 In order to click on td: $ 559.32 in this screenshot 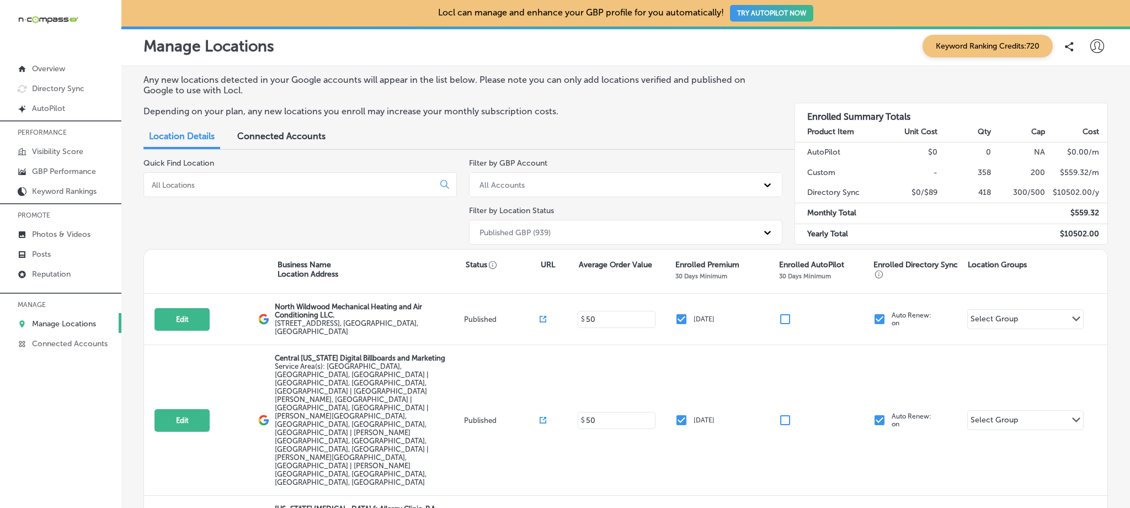, I will do `click(1077, 213)`.